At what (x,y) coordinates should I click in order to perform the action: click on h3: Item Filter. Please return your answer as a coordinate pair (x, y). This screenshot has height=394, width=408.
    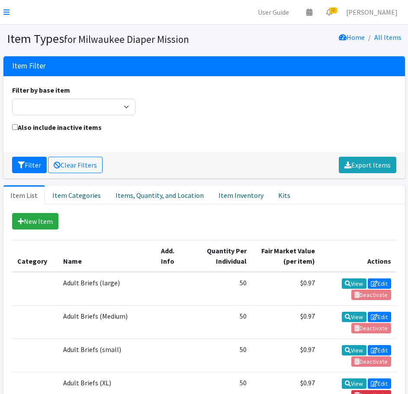
    Looking at the image, I should click on (29, 66).